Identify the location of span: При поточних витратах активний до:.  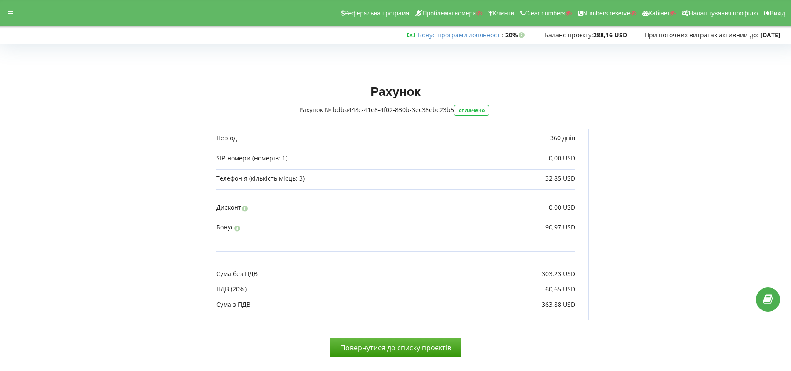
(701, 35).